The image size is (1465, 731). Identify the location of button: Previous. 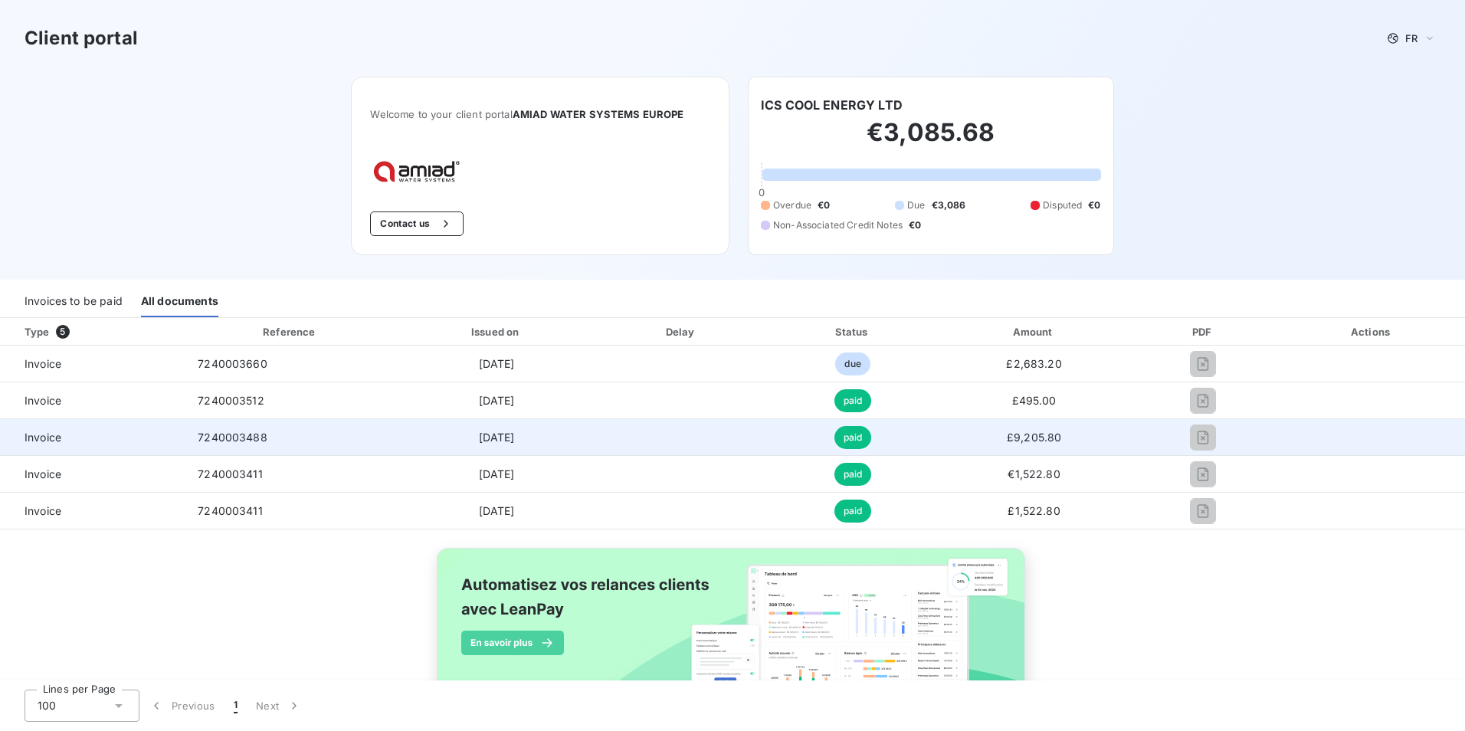
(182, 706).